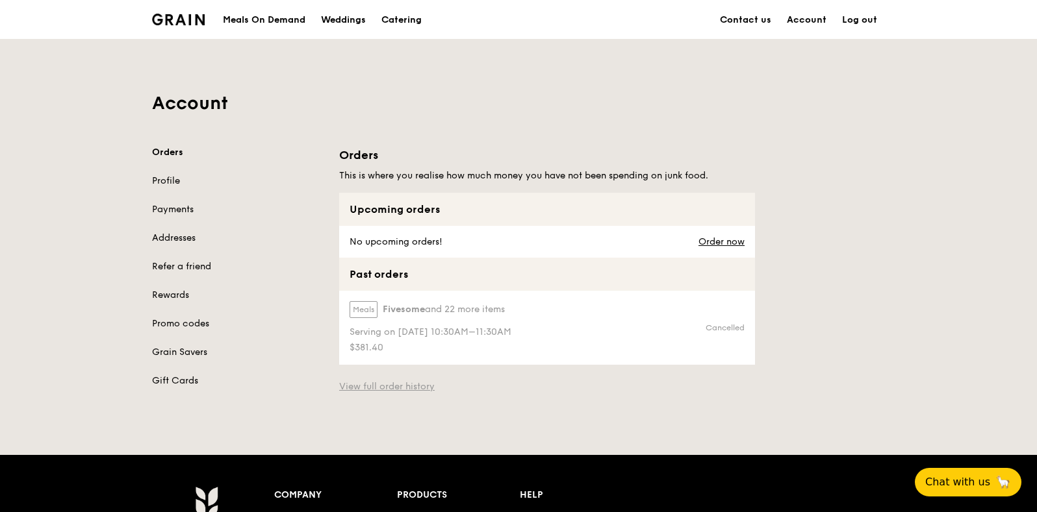  Describe the element at coordinates (335, 496) in the screenshot. I see `div: Company` at that location.